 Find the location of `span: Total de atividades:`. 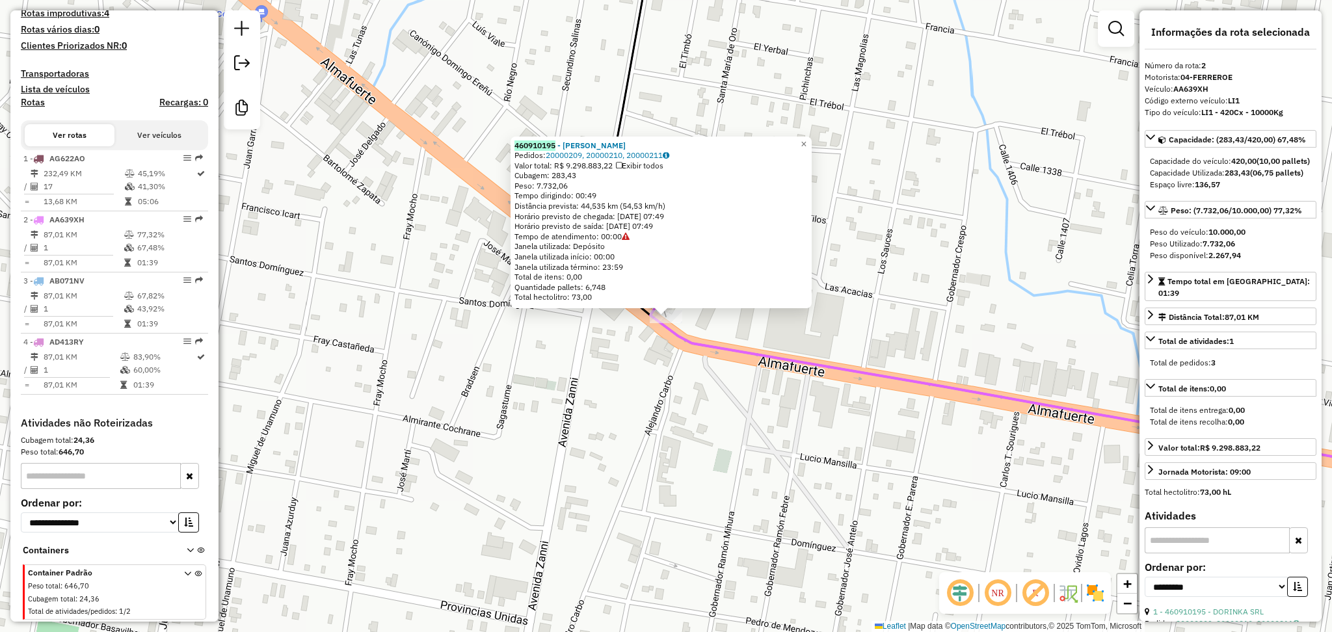

span: Total de atividades: is located at coordinates (1196, 341).